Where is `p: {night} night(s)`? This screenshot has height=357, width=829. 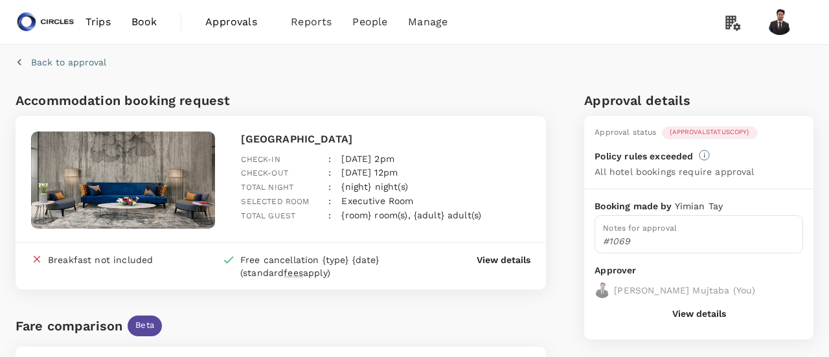 p: {night} night(s) is located at coordinates (374, 187).